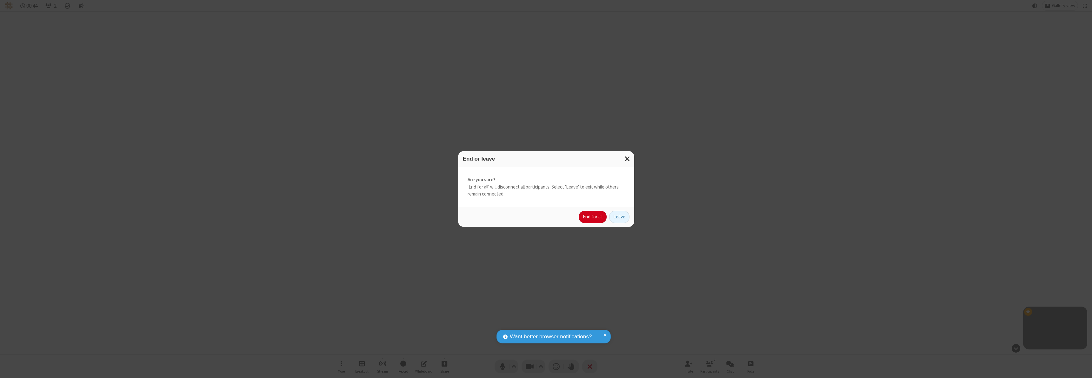  I want to click on button: Leave, so click(619, 217).